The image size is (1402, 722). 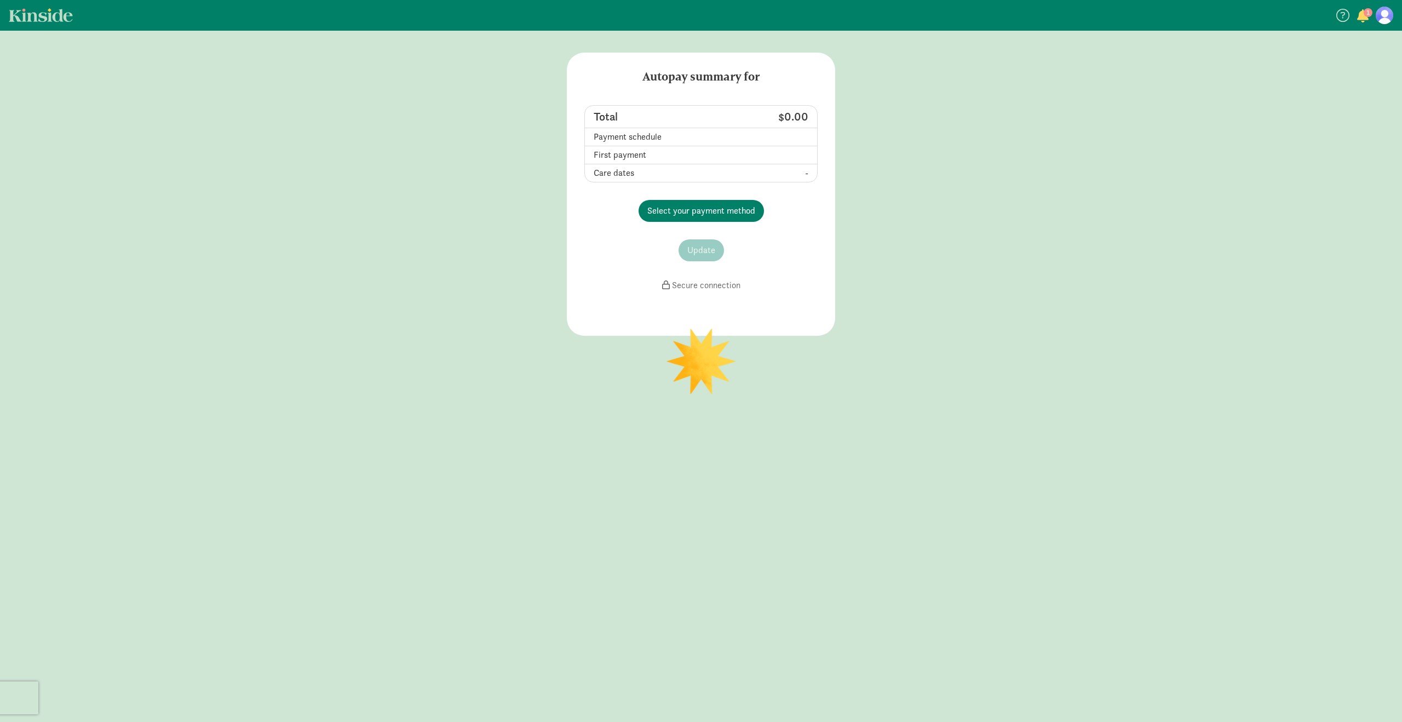 What do you see at coordinates (701, 250) in the screenshot?
I see `span: Update` at bounding box center [701, 250].